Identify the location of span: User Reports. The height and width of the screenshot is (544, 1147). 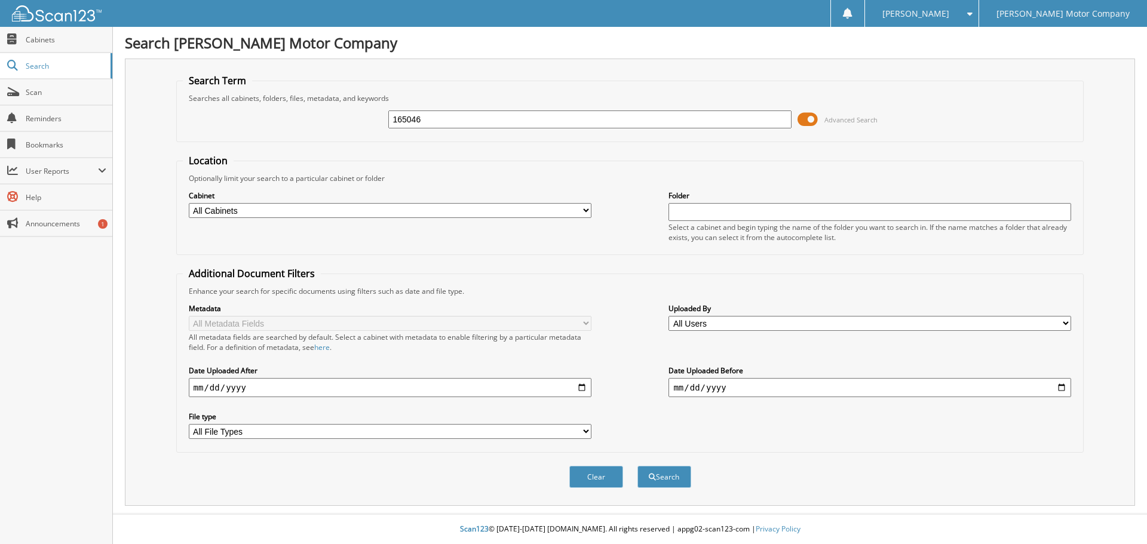
(62, 171).